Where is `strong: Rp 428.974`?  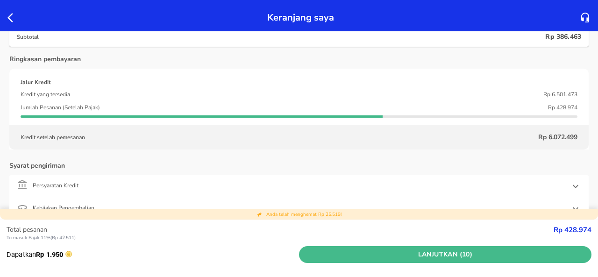
strong: Rp 428.974 is located at coordinates (572, 230).